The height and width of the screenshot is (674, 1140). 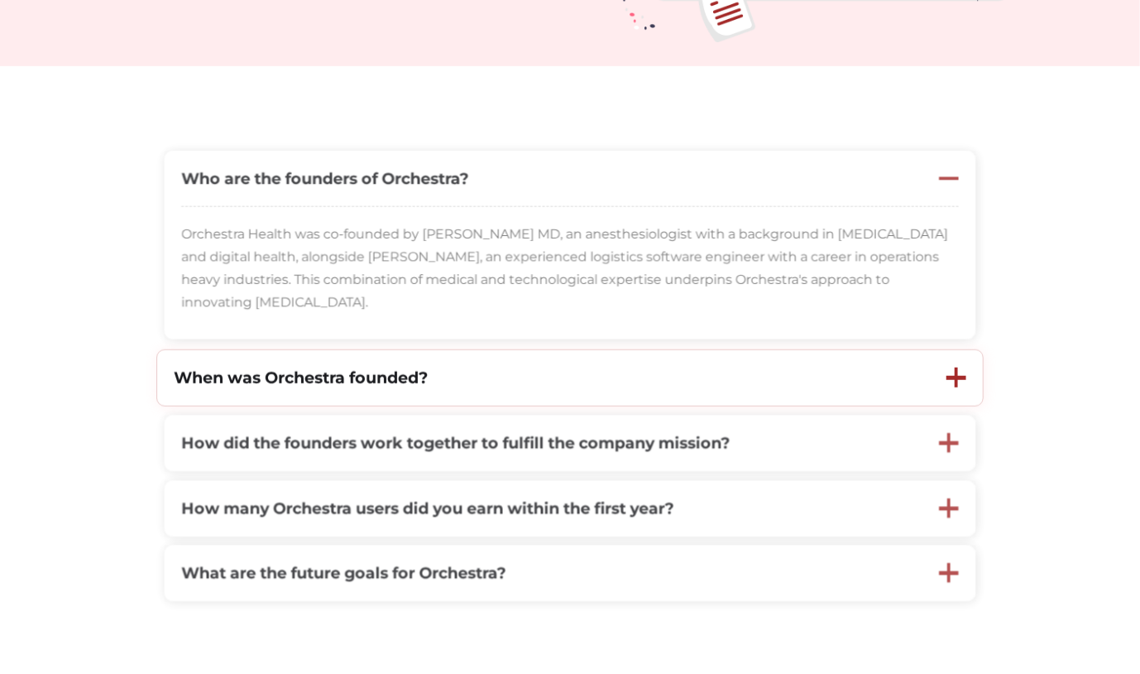 I want to click on strong: What are the future goals for Orchestra?, so click(x=343, y=574).